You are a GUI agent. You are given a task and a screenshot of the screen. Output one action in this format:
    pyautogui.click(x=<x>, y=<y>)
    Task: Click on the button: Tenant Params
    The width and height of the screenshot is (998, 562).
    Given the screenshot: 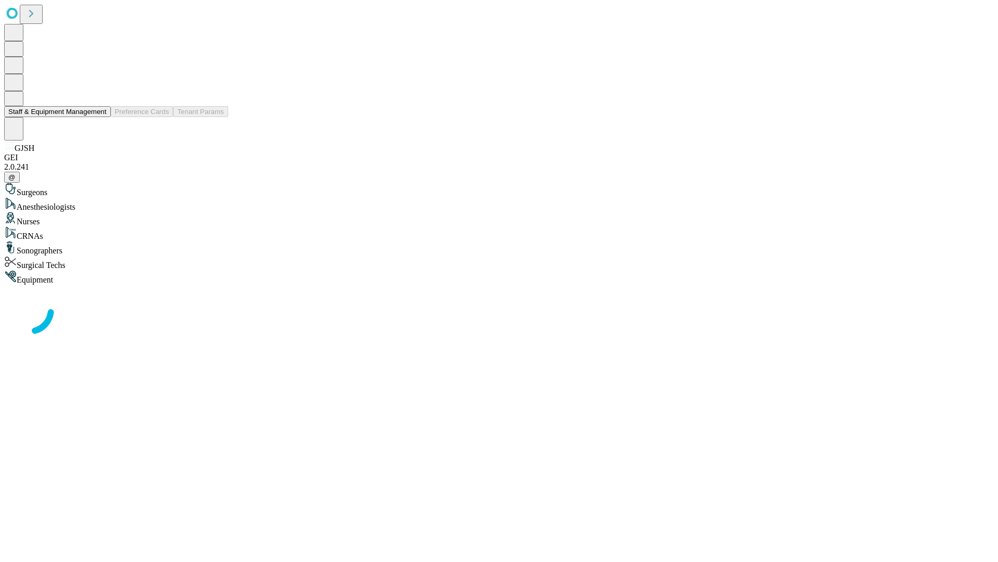 What is the action you would take?
    pyautogui.click(x=201, y=111)
    